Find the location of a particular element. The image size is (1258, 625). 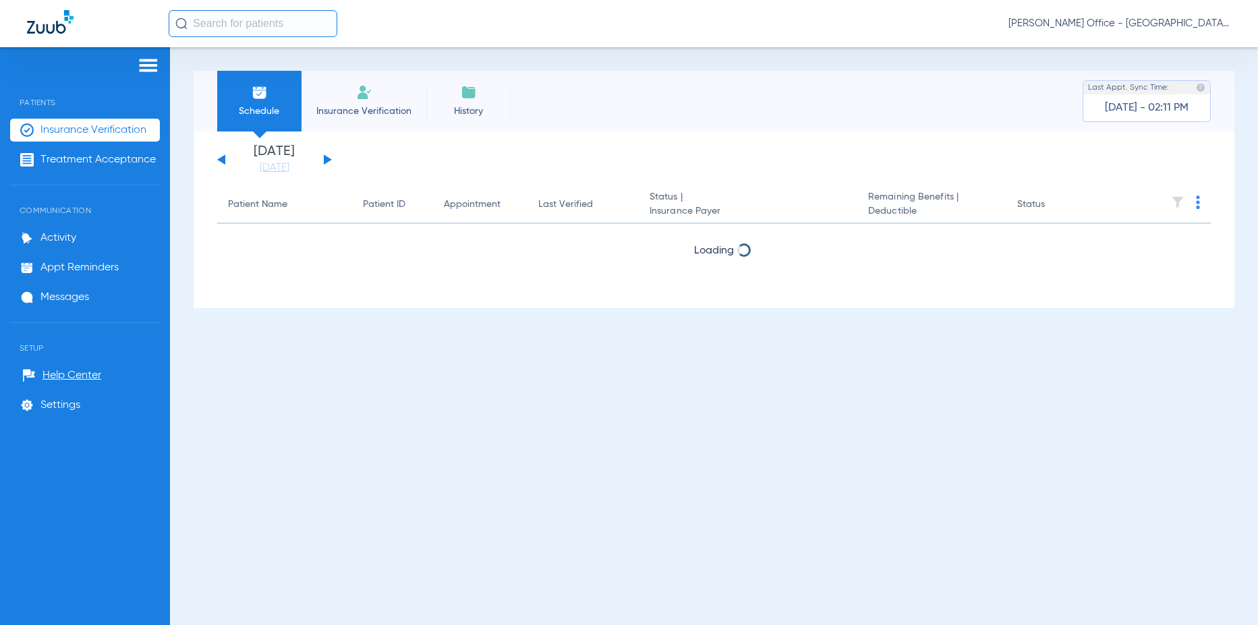

img: Schedule is located at coordinates (260, 92).